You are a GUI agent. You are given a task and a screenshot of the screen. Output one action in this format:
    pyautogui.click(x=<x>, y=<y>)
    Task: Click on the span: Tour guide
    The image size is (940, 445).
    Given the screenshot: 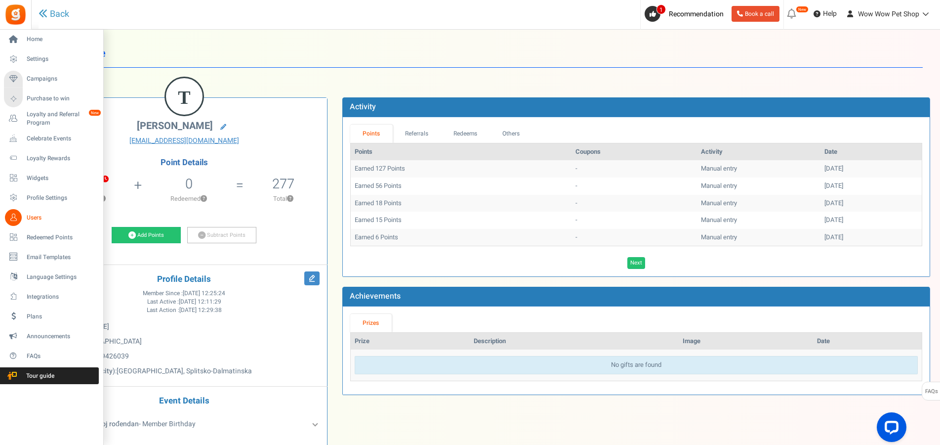 What is the action you would take?
    pyautogui.click(x=39, y=375)
    